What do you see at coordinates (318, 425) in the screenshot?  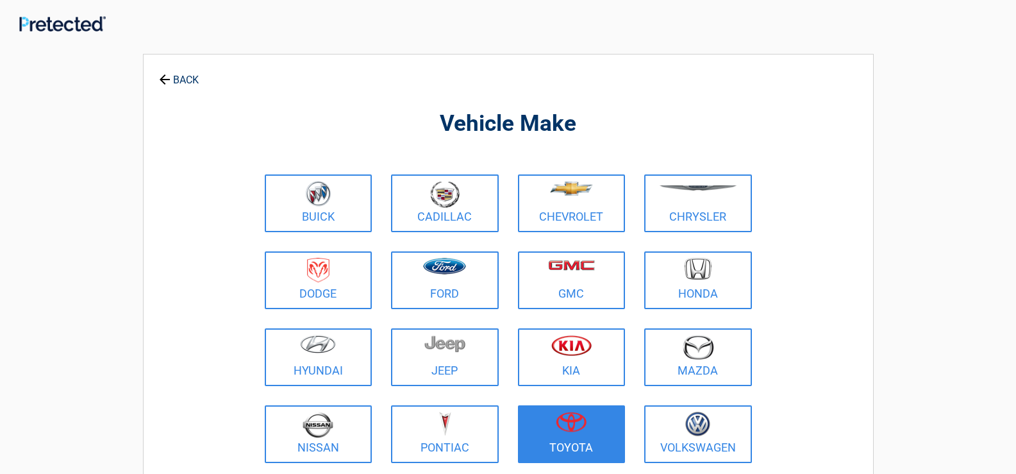 I see `img: nissan` at bounding box center [318, 425].